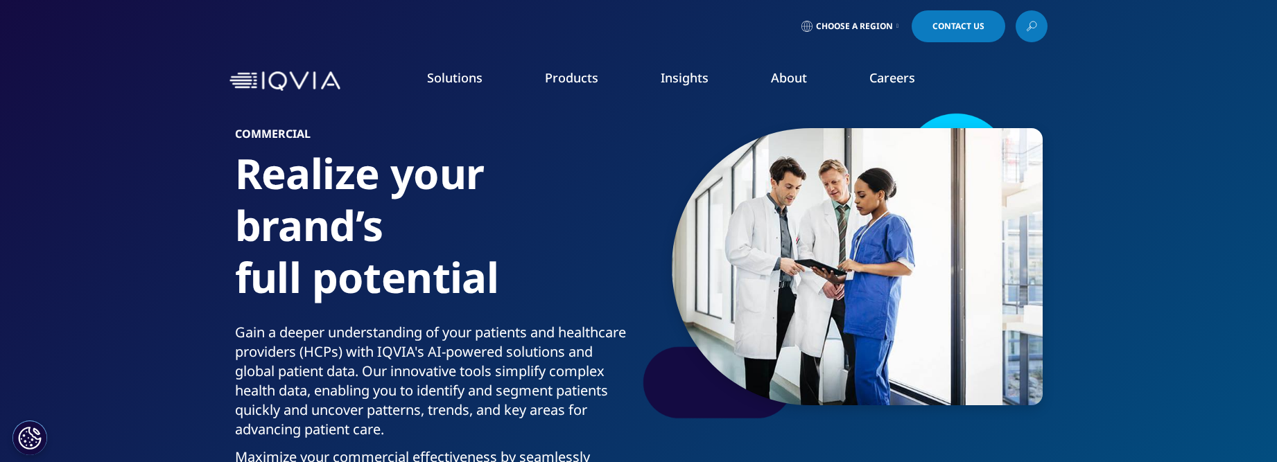  What do you see at coordinates (434, 385) in the screenshot?
I see `p: Gain a deeper understanding of your patients and healthcare providers (HCPs) with IQVIA's AI-powe...` at bounding box center [434, 385].